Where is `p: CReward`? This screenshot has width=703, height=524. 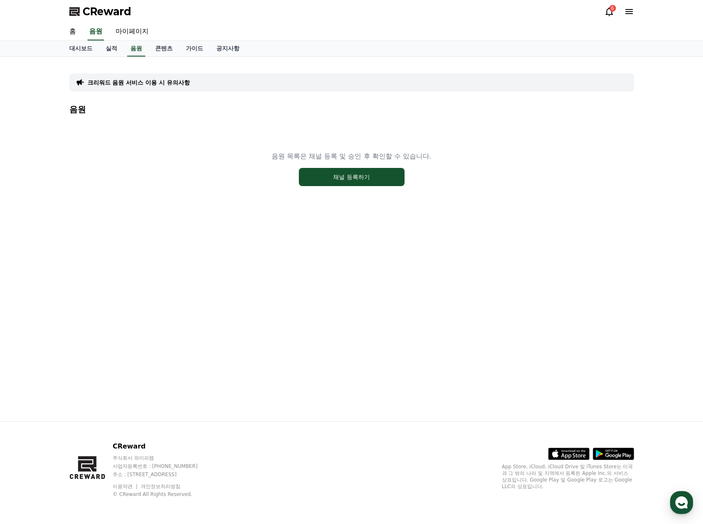
p: CReward is located at coordinates (163, 447).